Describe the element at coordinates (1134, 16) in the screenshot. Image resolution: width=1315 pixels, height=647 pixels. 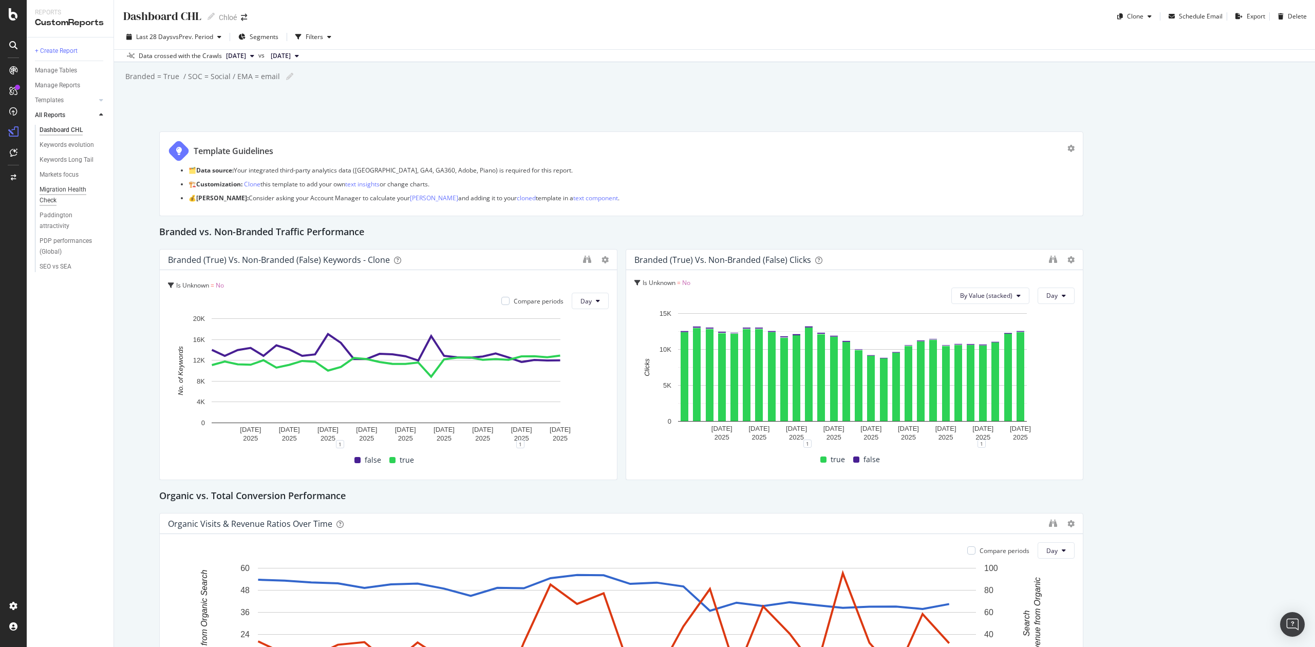
I see `button: Clone` at that location.